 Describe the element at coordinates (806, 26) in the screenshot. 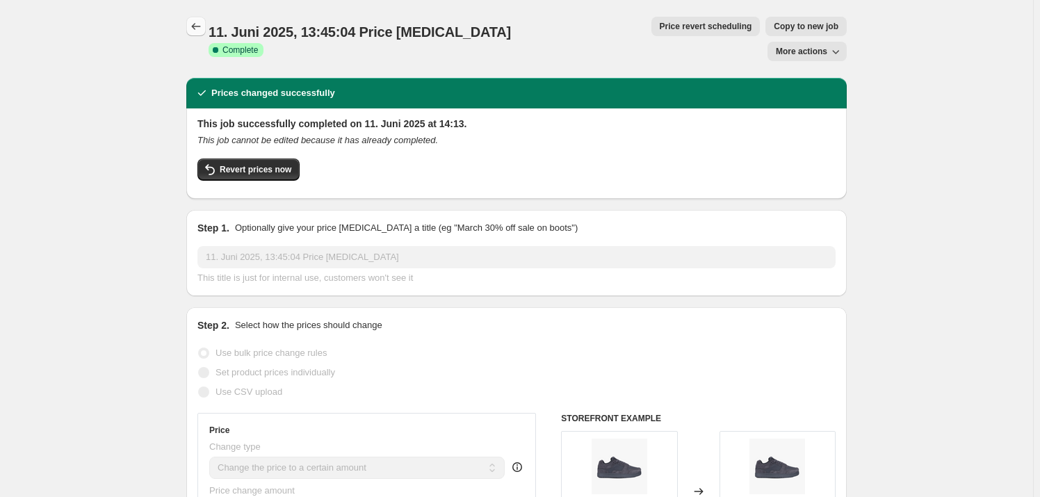

I see `span: Copy to new job` at that location.